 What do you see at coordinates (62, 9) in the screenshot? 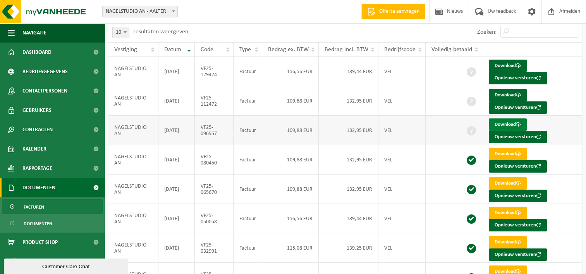
I see `div: Customer Care Chat` at bounding box center [62, 9].